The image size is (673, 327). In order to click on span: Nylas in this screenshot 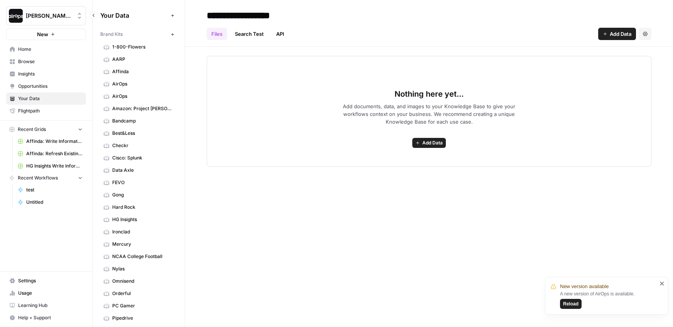, I will do `click(143, 269)`.